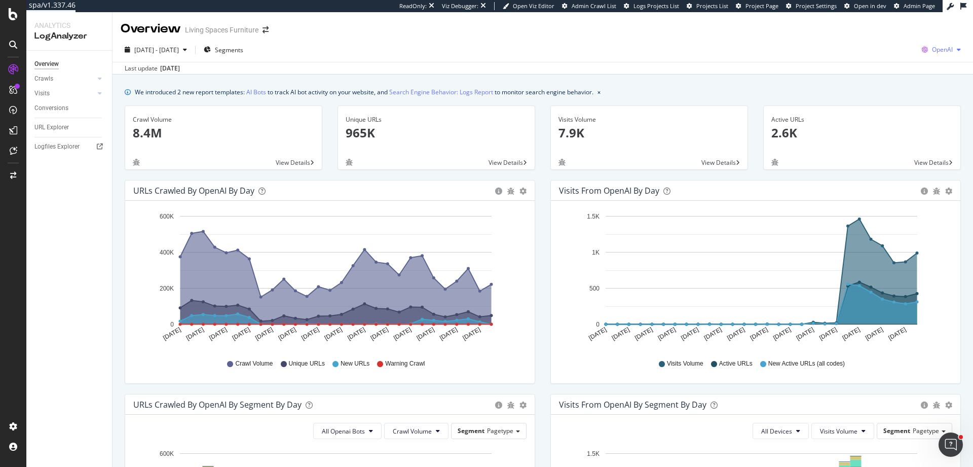 This screenshot has width=973, height=467. What do you see at coordinates (343, 431) in the screenshot?
I see `span: All Openai Bots` at bounding box center [343, 431].